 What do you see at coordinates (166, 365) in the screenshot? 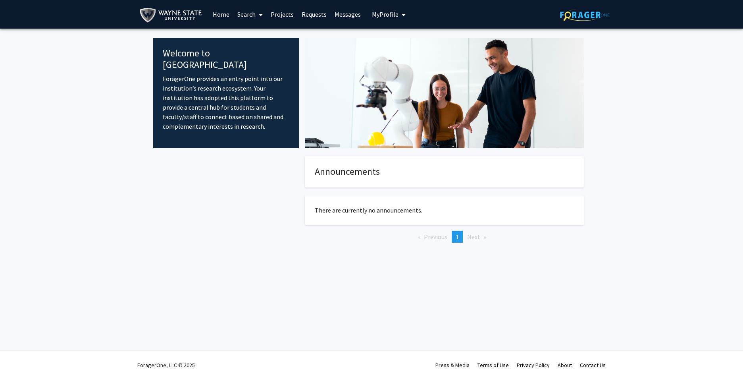
I see `div: ForagerOne, LLC © 2025` at bounding box center [166, 365].